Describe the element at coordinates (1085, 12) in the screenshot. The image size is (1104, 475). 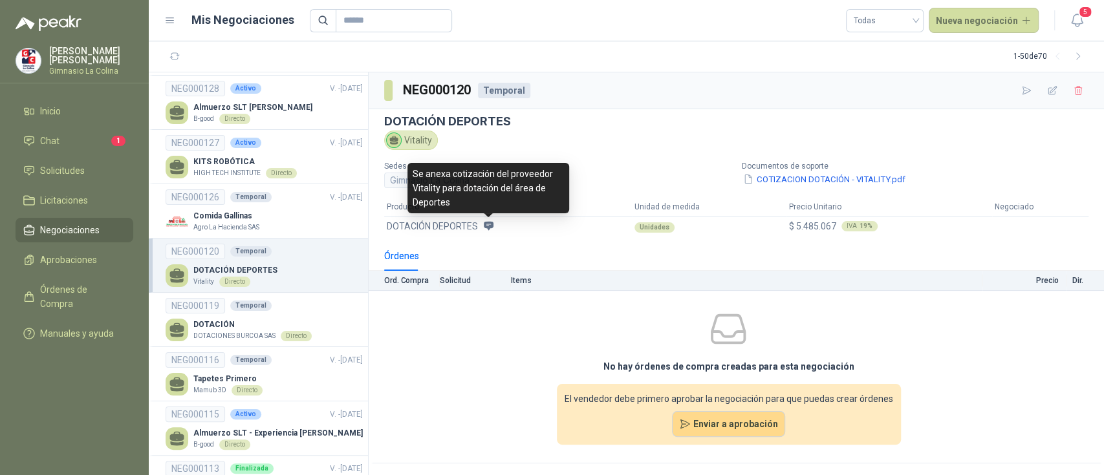
I see `span: 5` at that location.